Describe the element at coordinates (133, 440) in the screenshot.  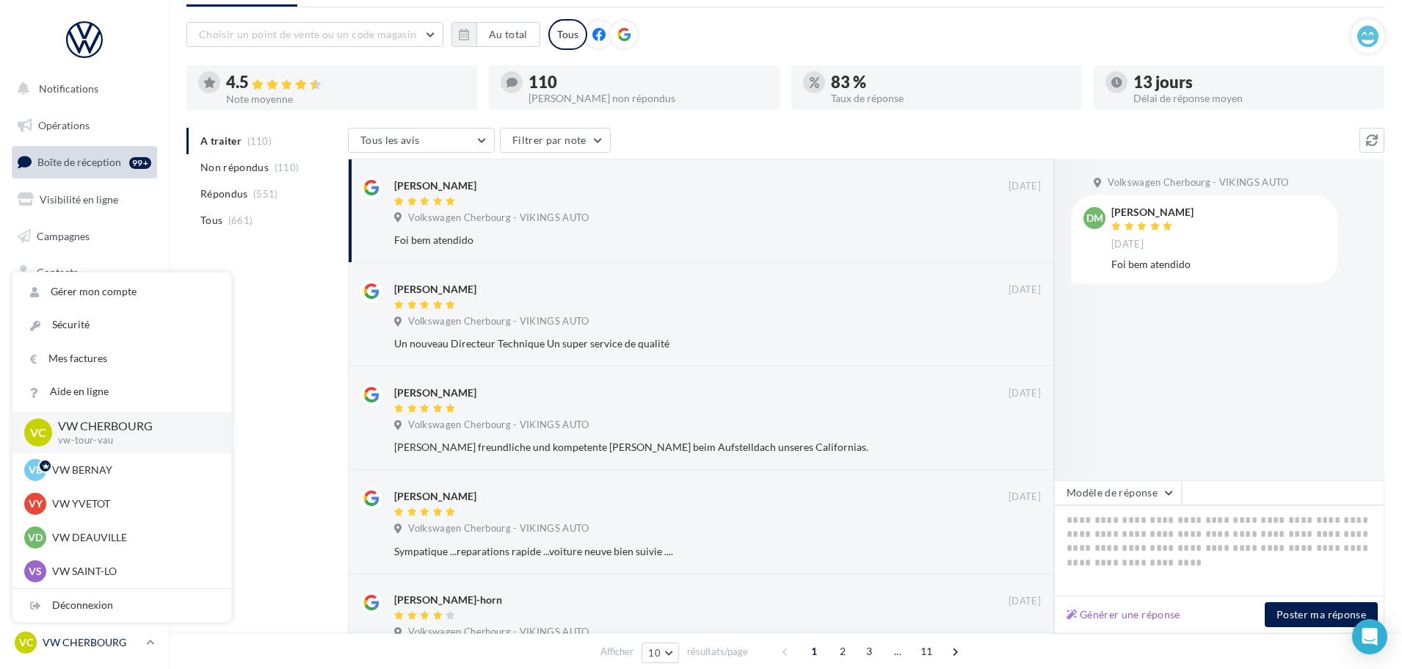
I see `p: vw-tour-vau` at that location.